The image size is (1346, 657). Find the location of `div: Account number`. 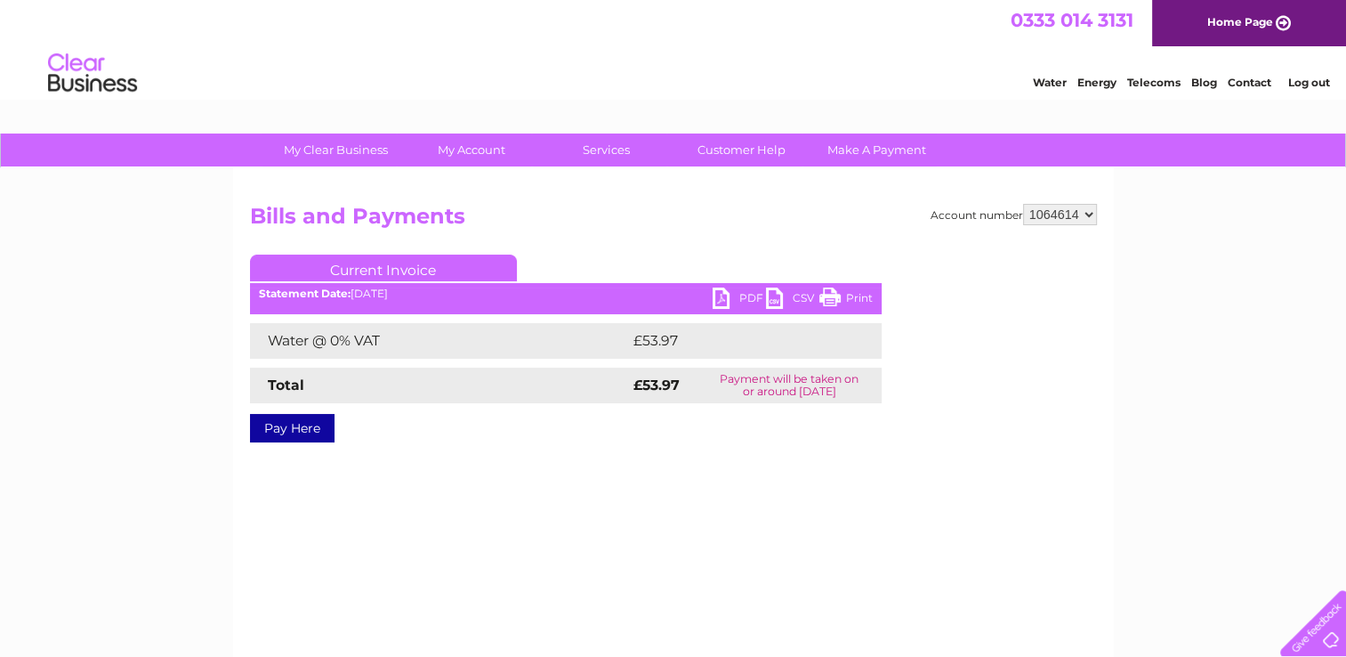

div: Account number is located at coordinates (1014, 214).